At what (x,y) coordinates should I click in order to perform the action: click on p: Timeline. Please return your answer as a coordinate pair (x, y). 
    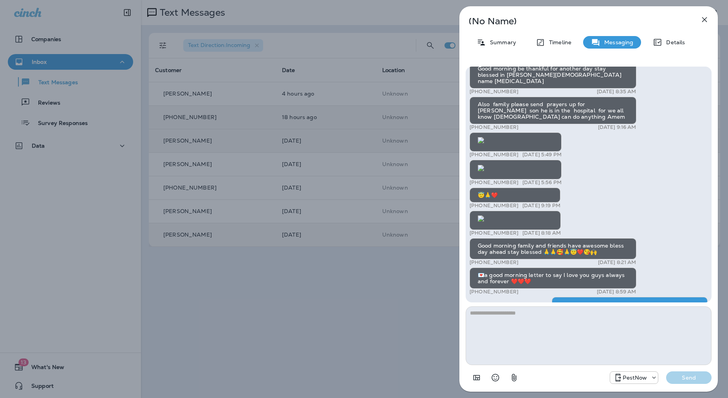
    Looking at the image, I should click on (558, 42).